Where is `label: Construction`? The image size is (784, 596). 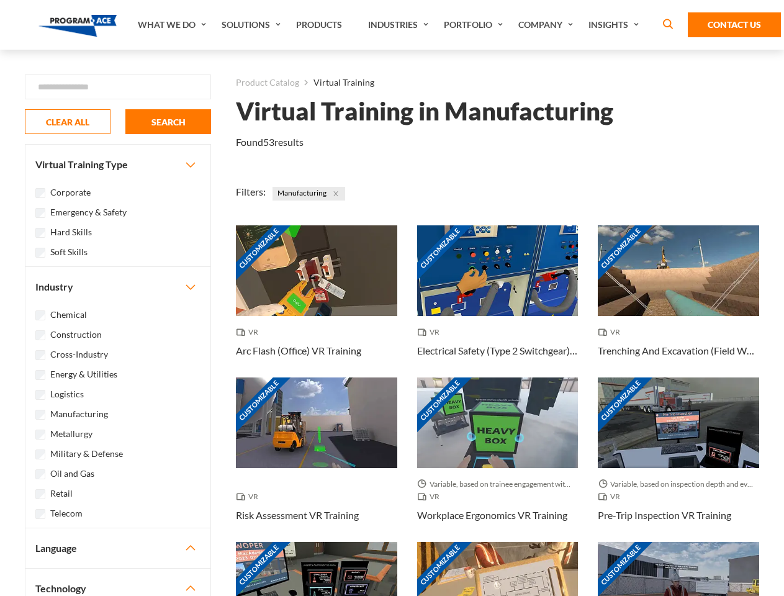
label: Construction is located at coordinates (76, 335).